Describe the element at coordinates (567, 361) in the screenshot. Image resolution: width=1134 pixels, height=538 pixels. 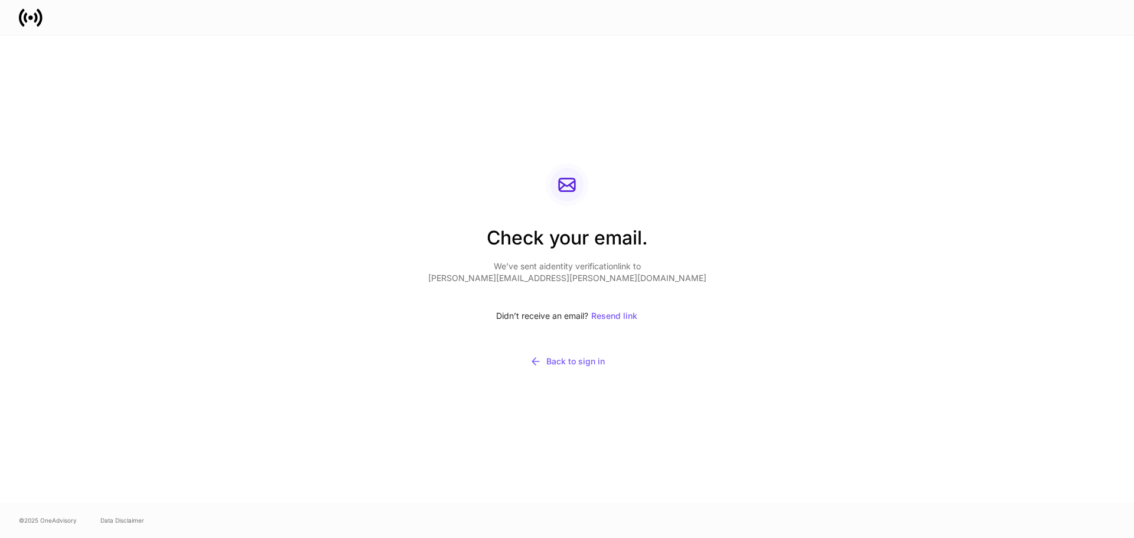
I see `div: Back to sign in` at that location.